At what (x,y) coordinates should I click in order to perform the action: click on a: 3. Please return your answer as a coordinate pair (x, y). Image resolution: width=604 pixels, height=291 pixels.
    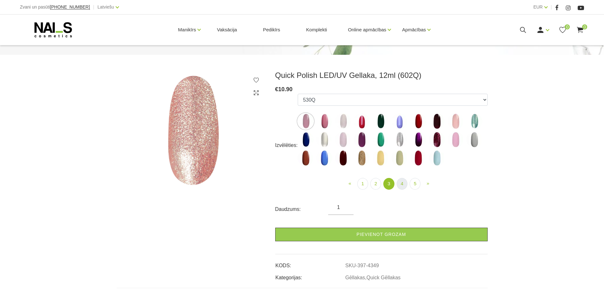
    Looking at the image, I should click on (389, 184).